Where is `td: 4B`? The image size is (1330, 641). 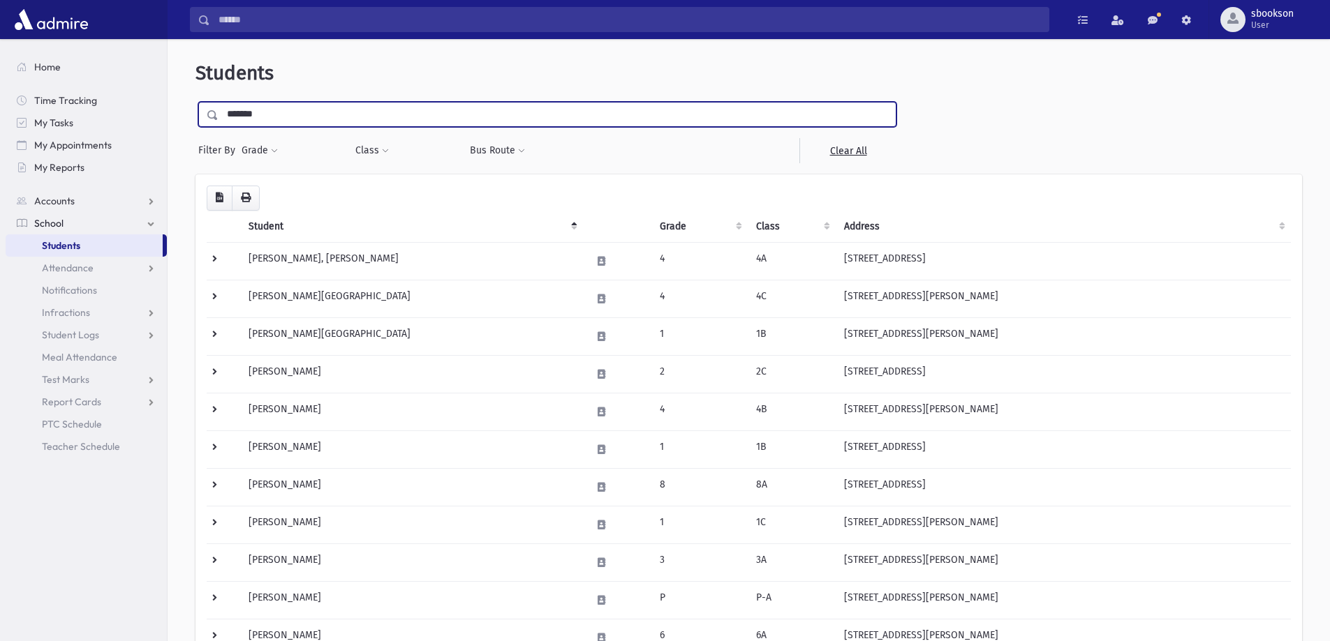 td: 4B is located at coordinates (791, 412).